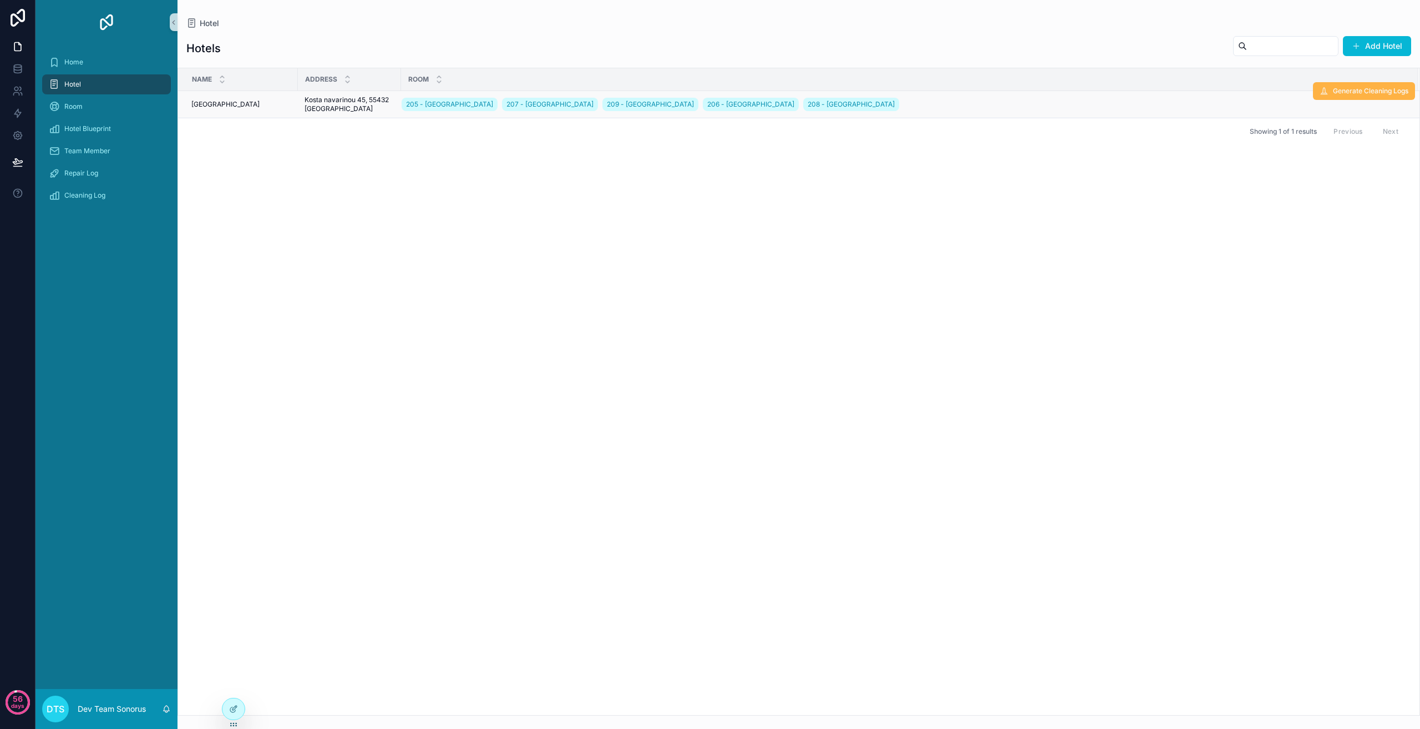  I want to click on p: days, so click(18, 705).